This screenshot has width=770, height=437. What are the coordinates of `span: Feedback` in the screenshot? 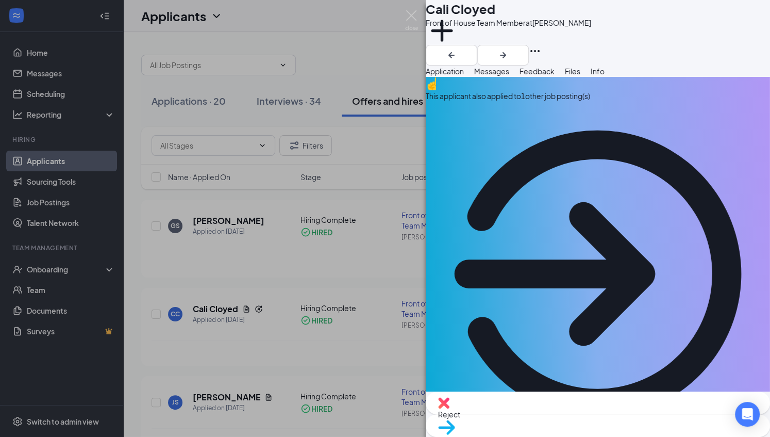 It's located at (537, 71).